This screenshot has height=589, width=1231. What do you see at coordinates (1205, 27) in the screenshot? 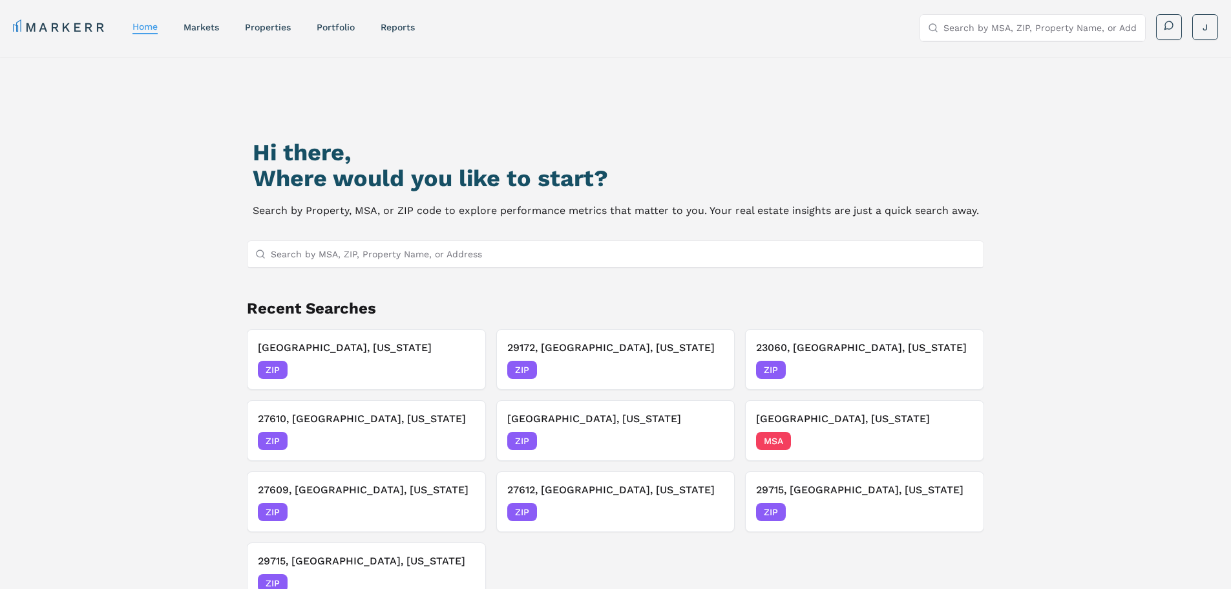
I see `button: J` at bounding box center [1205, 27].